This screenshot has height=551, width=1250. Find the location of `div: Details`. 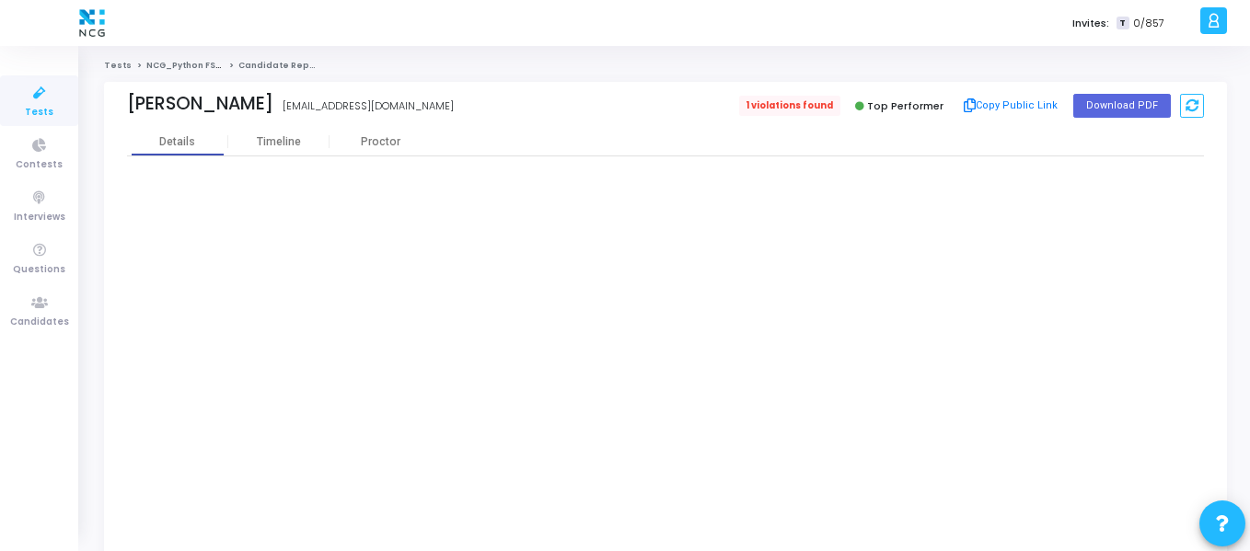

div: Details is located at coordinates (177, 142).